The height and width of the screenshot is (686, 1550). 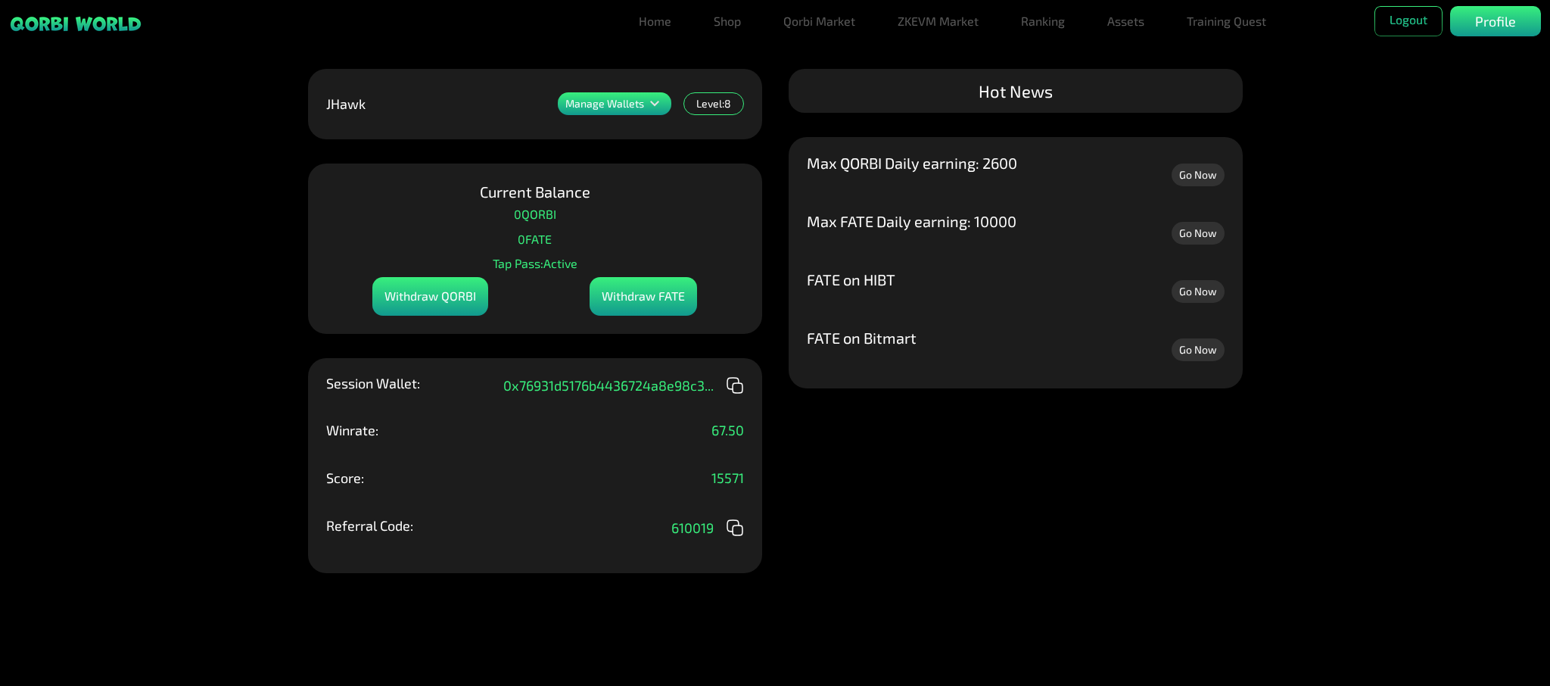 I want to click on a: Training Quest, so click(x=1226, y=21).